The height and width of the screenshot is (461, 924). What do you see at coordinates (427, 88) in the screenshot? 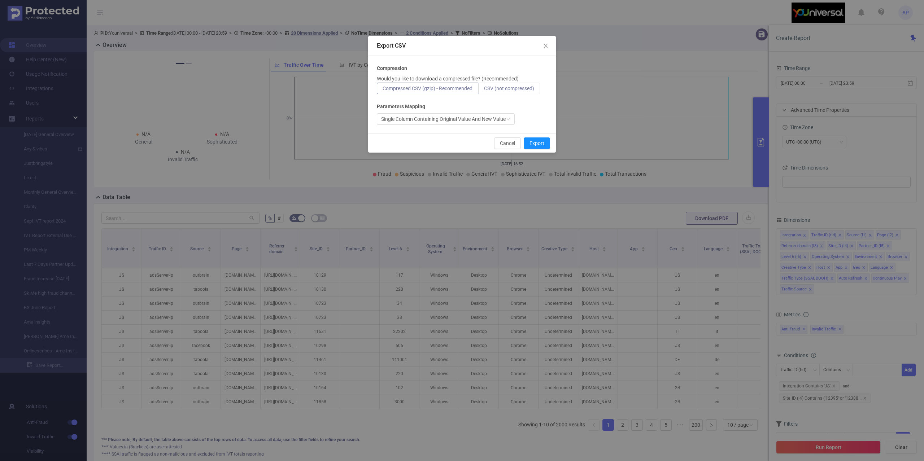
I see `span: Compressed CSV (gzip) - Recommended` at bounding box center [427, 88].